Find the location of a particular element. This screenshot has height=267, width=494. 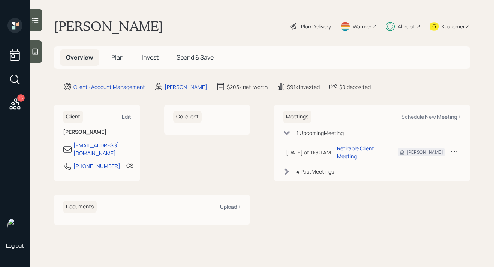

div: Log out is located at coordinates (15, 245).